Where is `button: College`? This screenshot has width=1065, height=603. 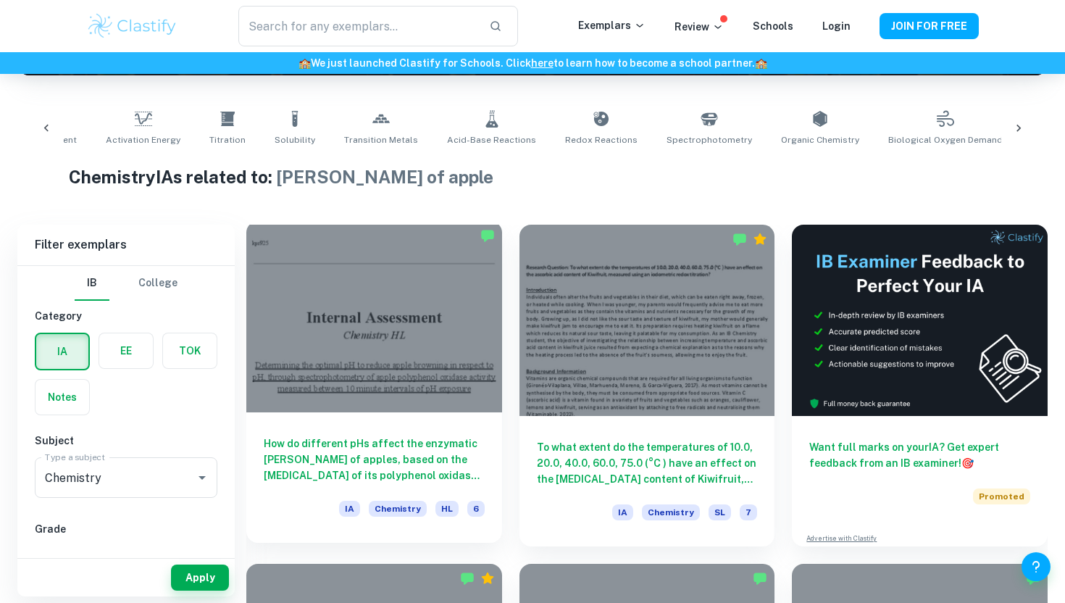
button: College is located at coordinates (158, 283).